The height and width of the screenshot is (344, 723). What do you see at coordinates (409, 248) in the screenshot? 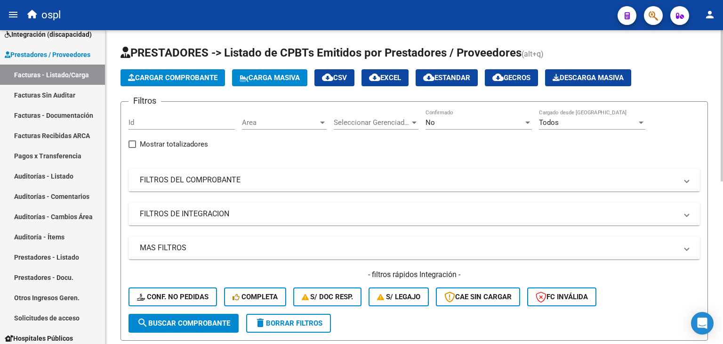
I see `mat-panel-title: MAS FILTROS` at bounding box center [409, 248].